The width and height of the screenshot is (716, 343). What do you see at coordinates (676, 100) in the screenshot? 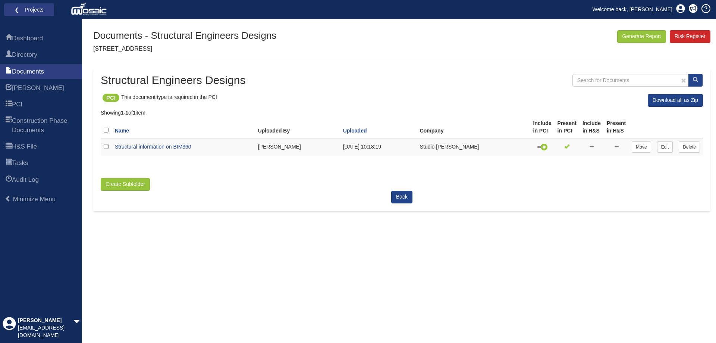
I see `a: Download all as Zip` at bounding box center [676, 100].